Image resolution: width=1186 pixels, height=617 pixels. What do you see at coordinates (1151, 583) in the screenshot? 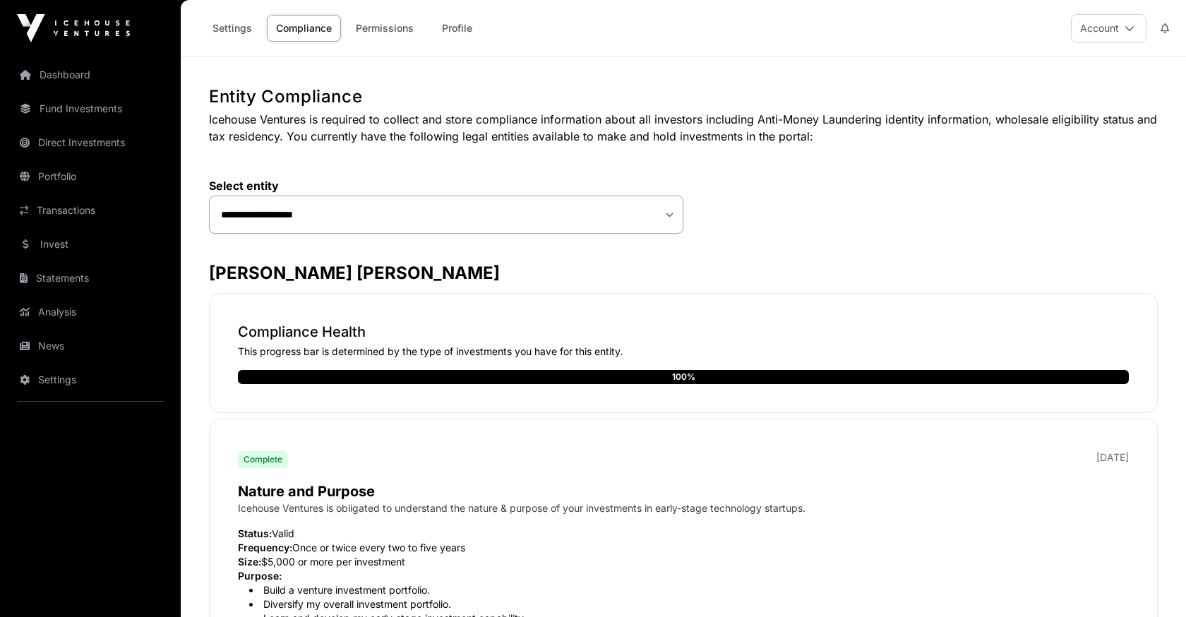
I see `div: Chat Widget` at bounding box center [1151, 583].